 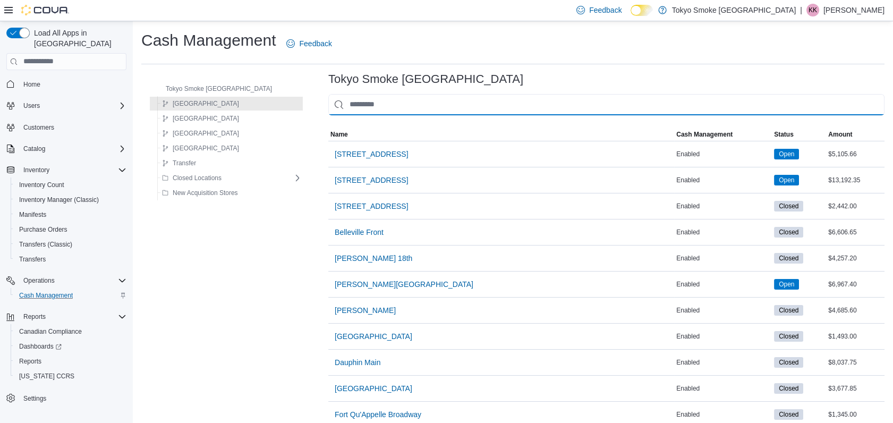 I want to click on input: Dark Mode, so click(x=642, y=10).